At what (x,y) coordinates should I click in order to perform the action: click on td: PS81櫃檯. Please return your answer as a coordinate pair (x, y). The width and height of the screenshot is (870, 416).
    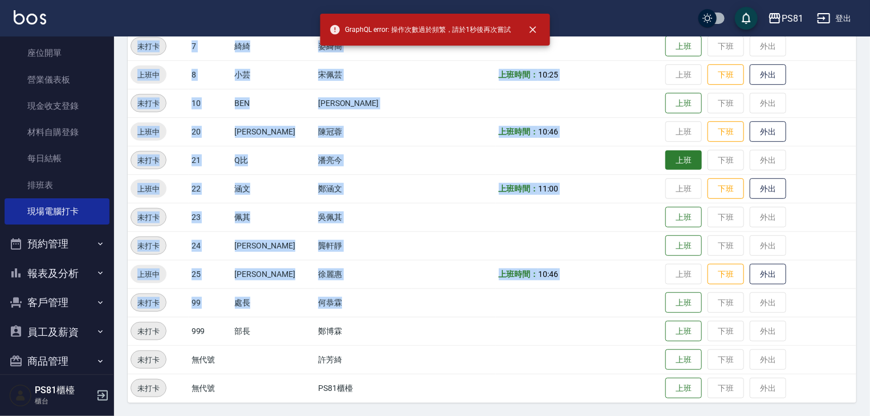
    Looking at the image, I should click on (364, 388).